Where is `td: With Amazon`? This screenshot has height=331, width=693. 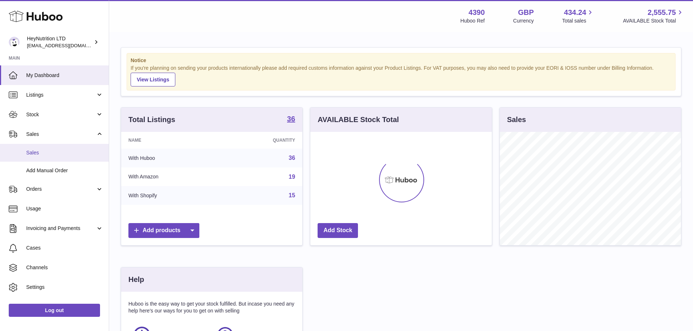 td: With Amazon is located at coordinates (171, 177).